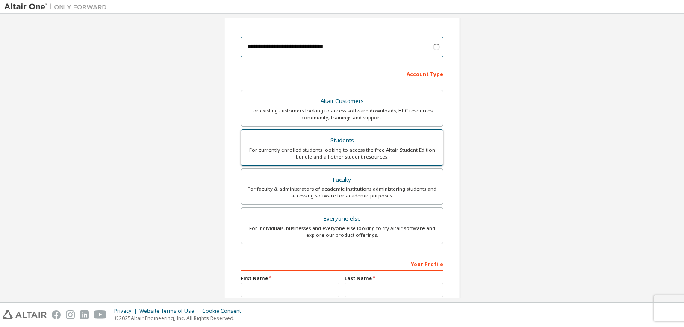 This screenshot has width=684, height=327. What do you see at coordinates (126, 311) in the screenshot?
I see `div: Privacy` at bounding box center [126, 311].